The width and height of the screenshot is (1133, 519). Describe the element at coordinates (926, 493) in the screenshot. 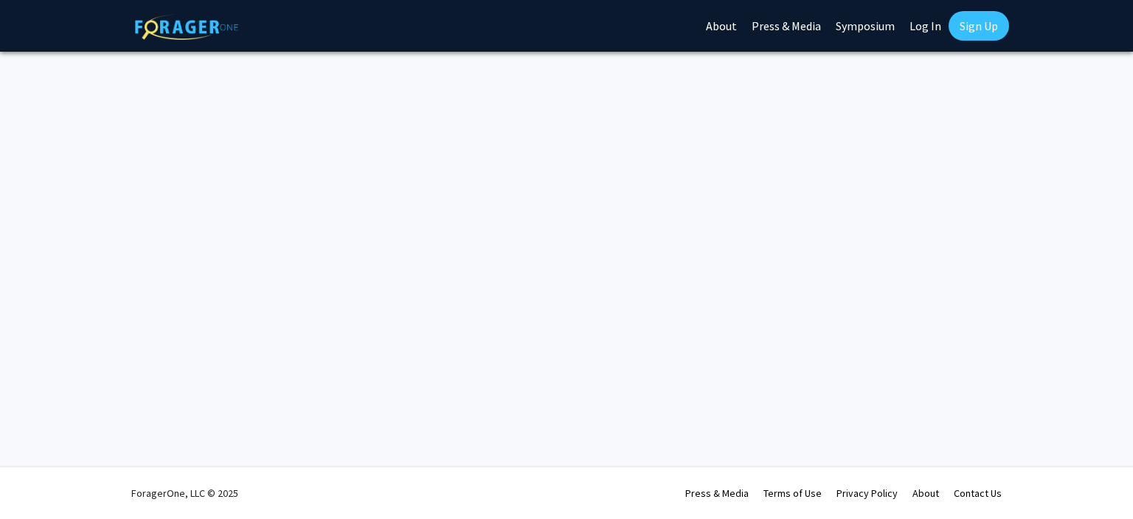

I see `a: About` at that location.